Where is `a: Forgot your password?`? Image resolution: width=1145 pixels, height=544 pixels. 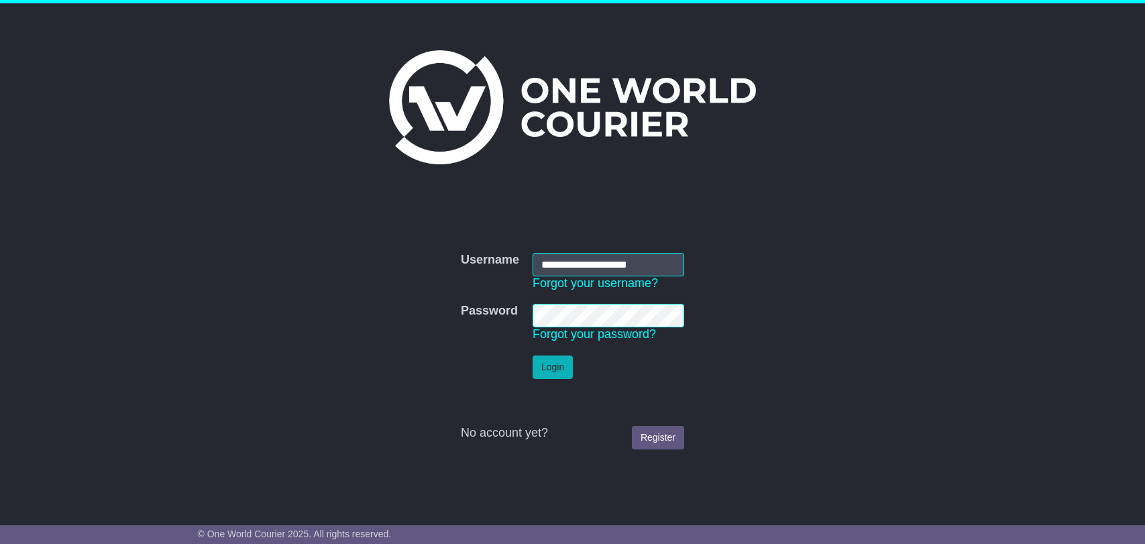
a: Forgot your password? is located at coordinates (594, 334).